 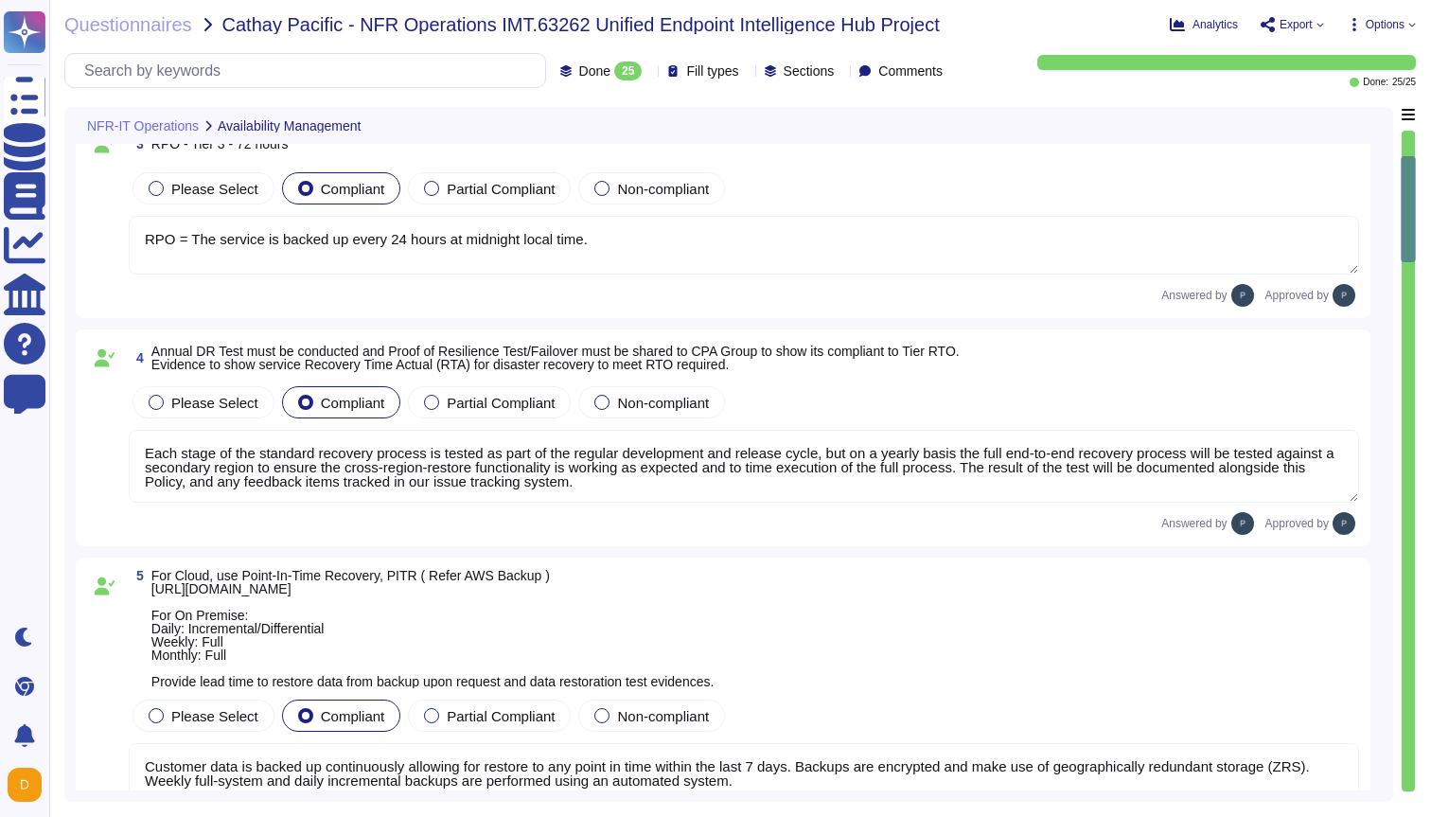 What do you see at coordinates (136, 575) in the screenshot?
I see `span: 5` at bounding box center [136, 575].